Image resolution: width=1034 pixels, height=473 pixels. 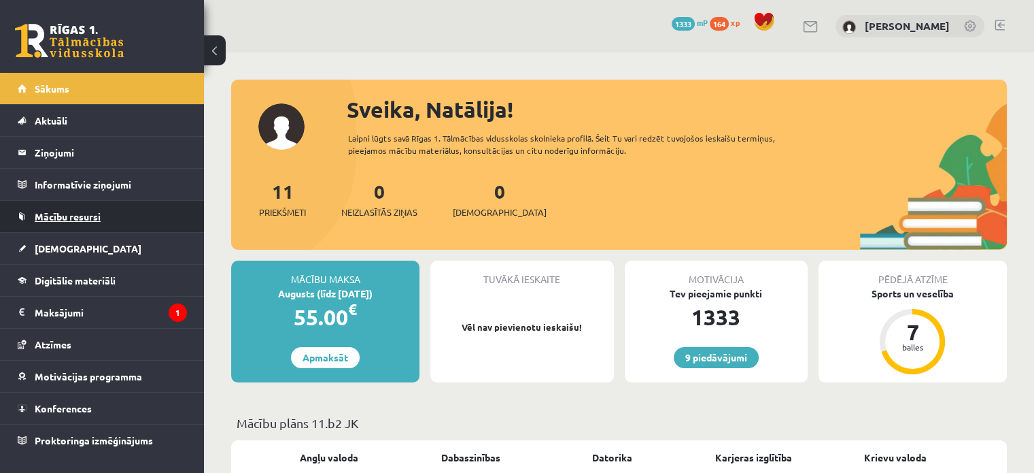 What do you see at coordinates (329, 457) in the screenshot?
I see `a: Angļu valoda` at bounding box center [329, 457].